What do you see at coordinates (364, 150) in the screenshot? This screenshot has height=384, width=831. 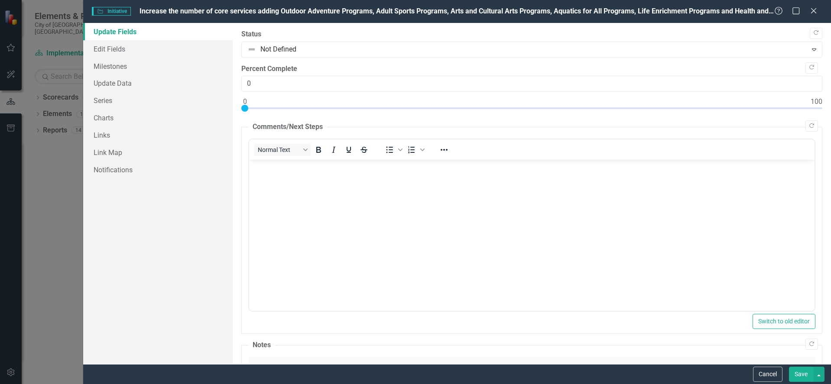 I see `button: Strikethrough` at bounding box center [364, 150].